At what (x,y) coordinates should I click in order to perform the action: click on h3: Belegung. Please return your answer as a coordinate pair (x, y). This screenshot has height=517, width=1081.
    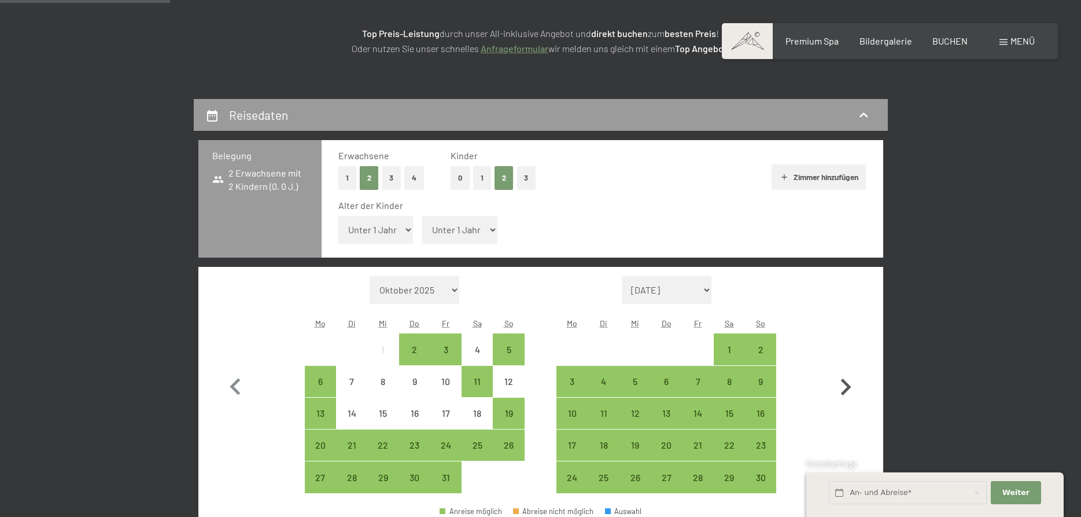
    Looking at the image, I should click on (260, 156).